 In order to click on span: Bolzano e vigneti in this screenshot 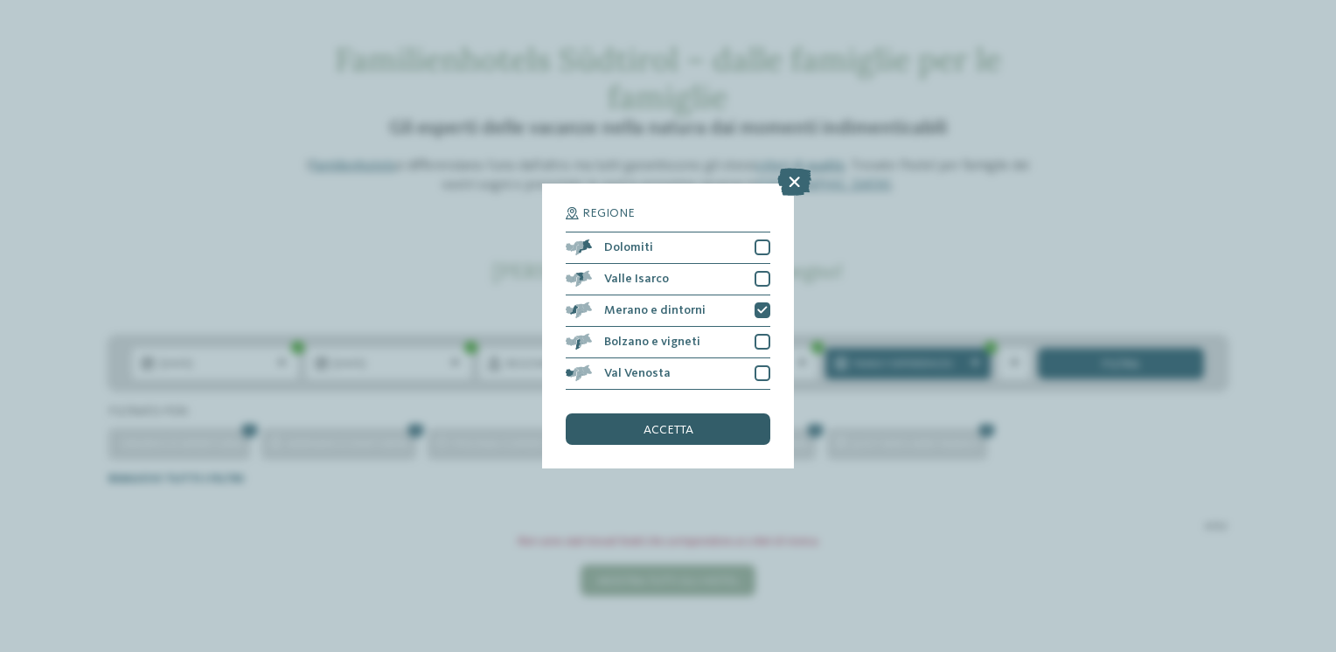, I will do `click(652, 342)`.